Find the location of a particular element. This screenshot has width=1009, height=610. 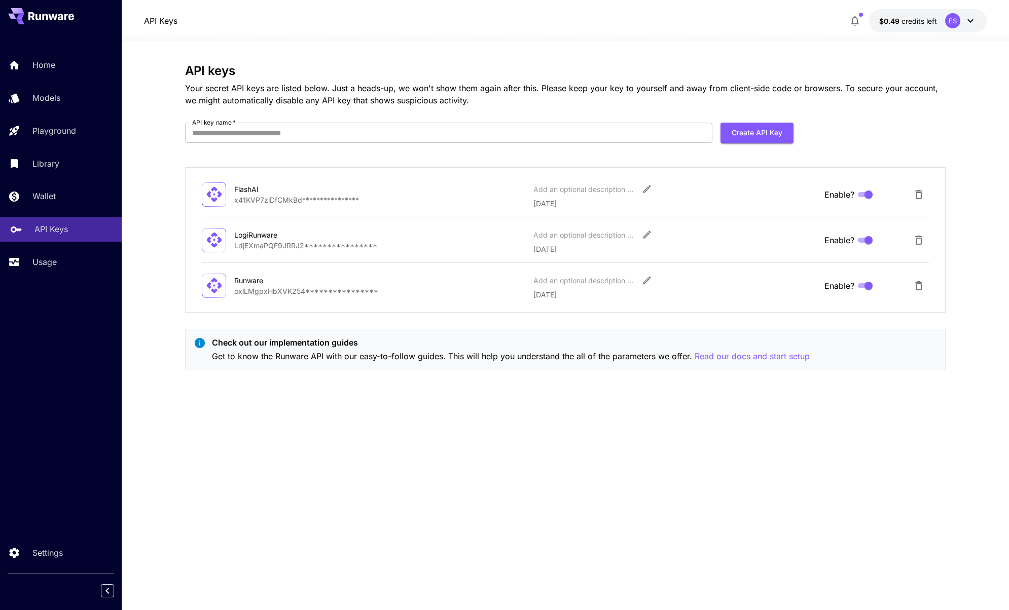

button: Read our docs and start setup is located at coordinates (752, 356).